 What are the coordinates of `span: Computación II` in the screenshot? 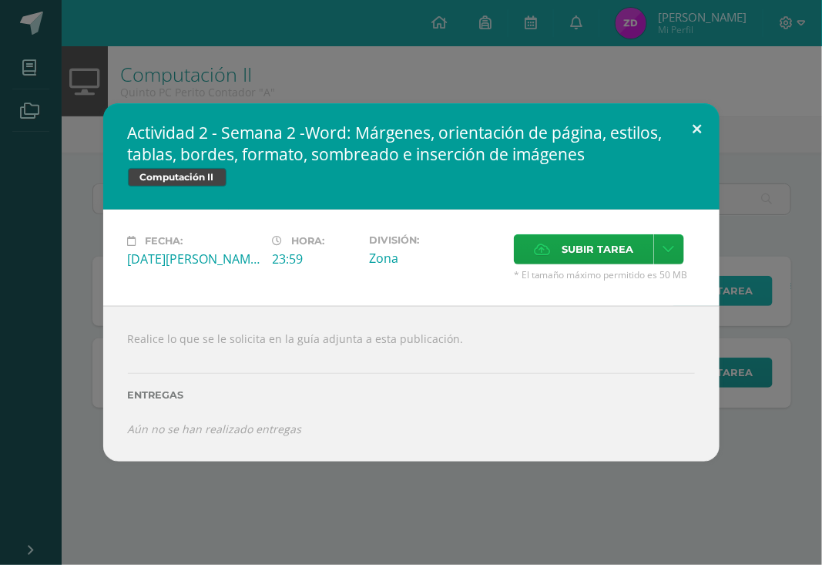 It's located at (177, 177).